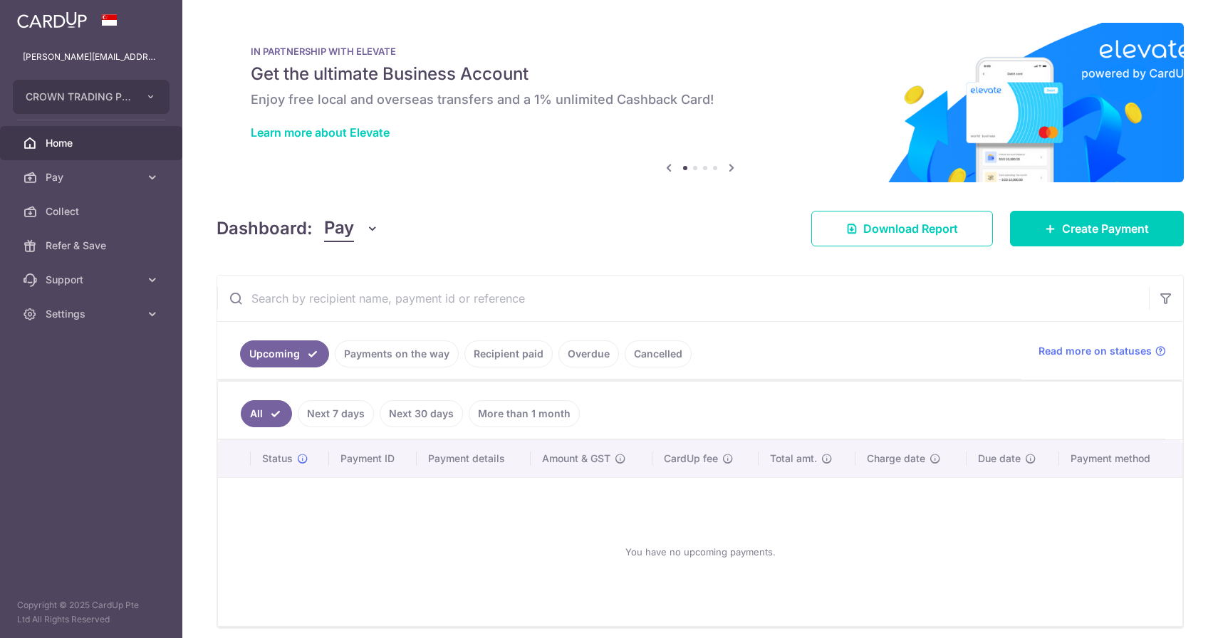  I want to click on a: All, so click(266, 414).